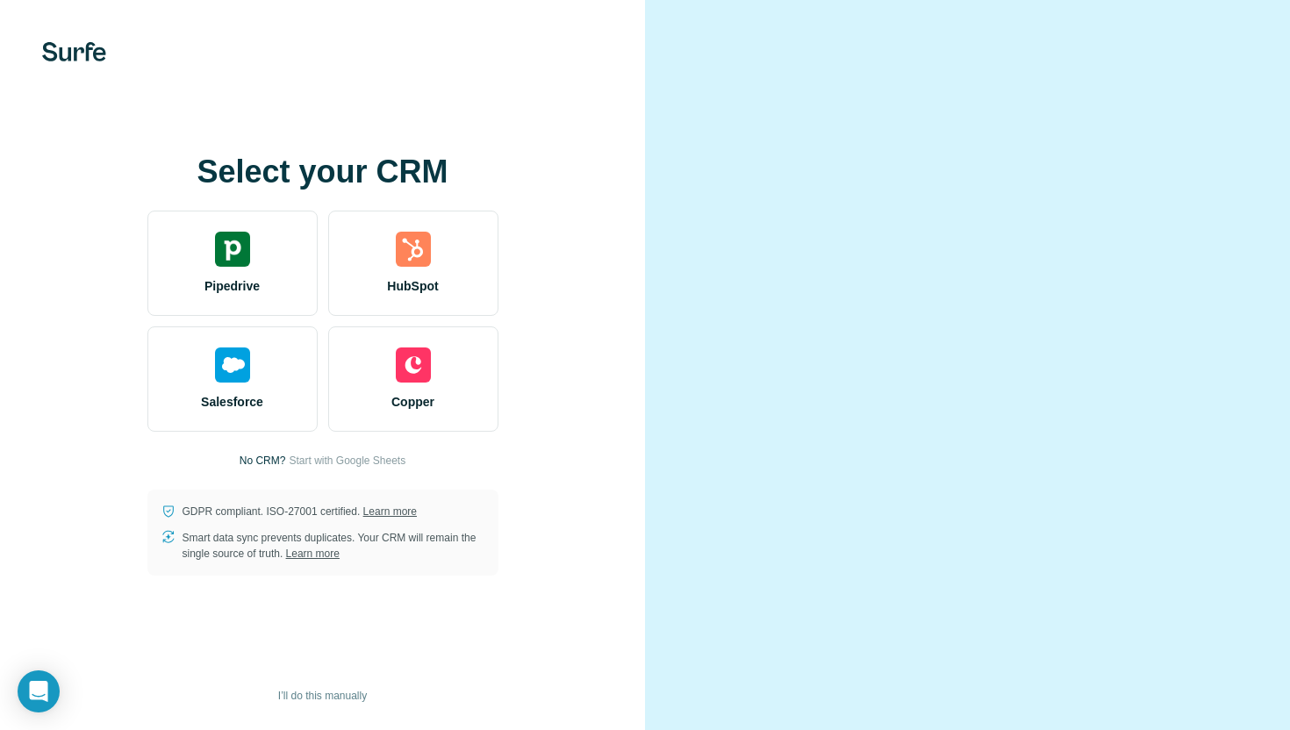 This screenshot has height=730, width=1290. What do you see at coordinates (233, 365) in the screenshot?
I see `img: salesforce's logo` at bounding box center [233, 365].